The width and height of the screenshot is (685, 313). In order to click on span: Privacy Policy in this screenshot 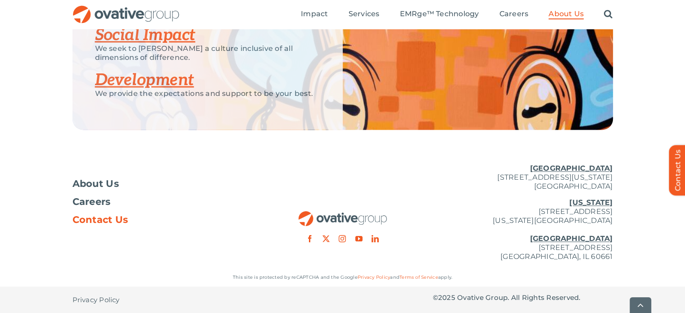, I will do `click(96, 300)`.